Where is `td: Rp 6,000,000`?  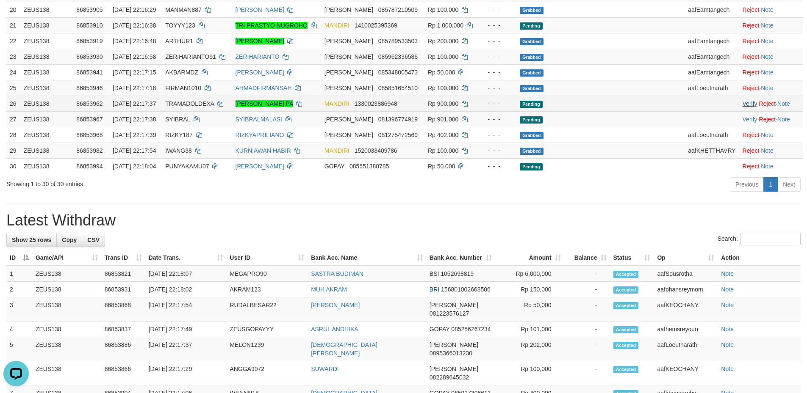 td: Rp 6,000,000 is located at coordinates (529, 274).